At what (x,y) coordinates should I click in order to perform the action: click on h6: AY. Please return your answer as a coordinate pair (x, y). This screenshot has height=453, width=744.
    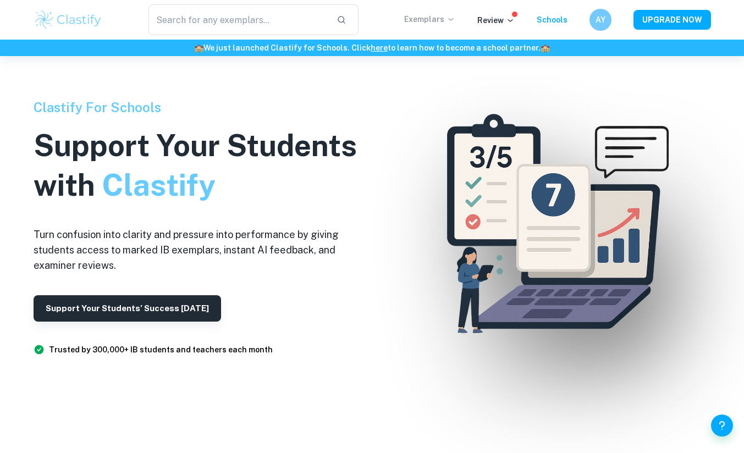
    Looking at the image, I should click on (600, 20).